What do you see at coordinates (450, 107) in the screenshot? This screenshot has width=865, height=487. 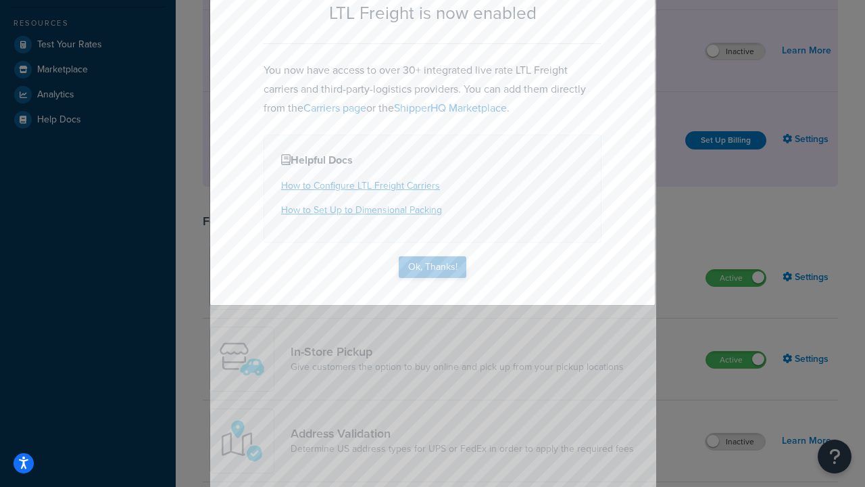 I see `a: ShipperHQ Marketplace` at bounding box center [450, 107].